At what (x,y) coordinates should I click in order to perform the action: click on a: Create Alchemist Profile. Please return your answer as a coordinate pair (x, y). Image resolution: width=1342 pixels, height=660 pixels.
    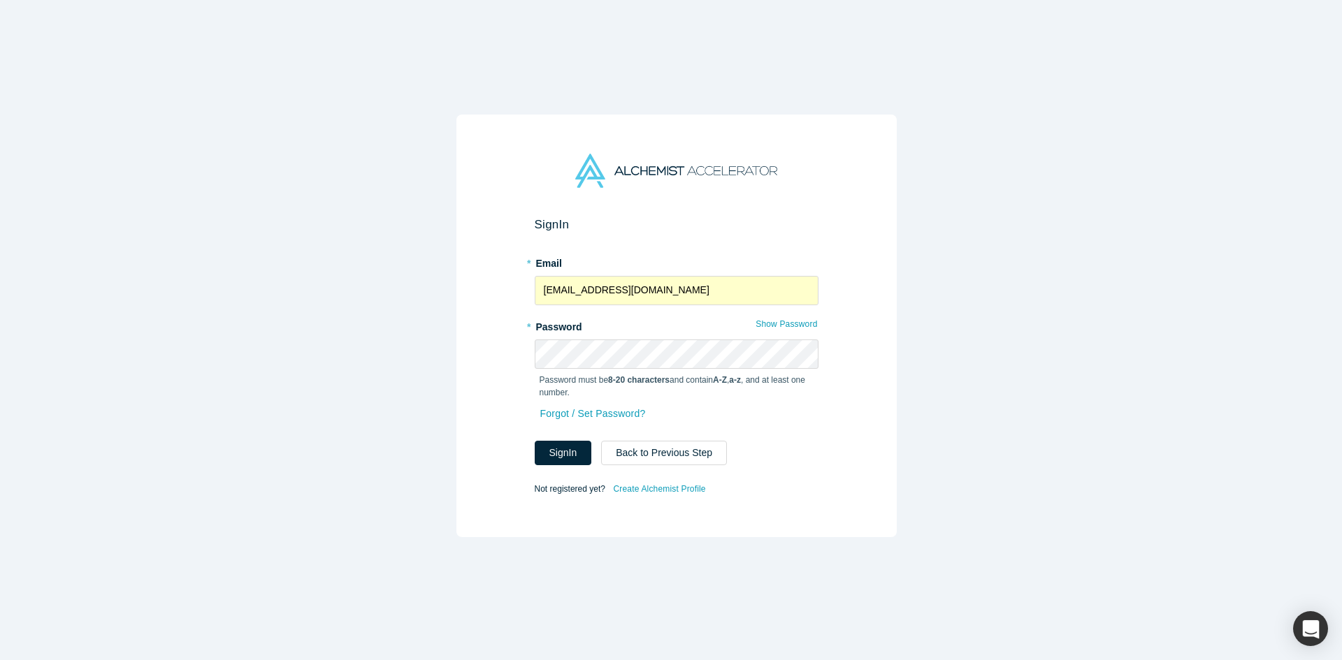
    Looking at the image, I should click on (659, 489).